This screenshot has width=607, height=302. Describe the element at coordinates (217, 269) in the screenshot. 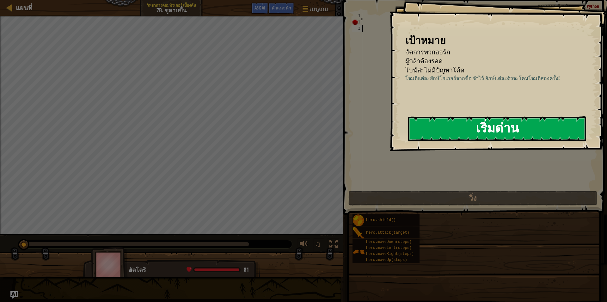

I see `div: health: 81.0 / 81.0` at that location.